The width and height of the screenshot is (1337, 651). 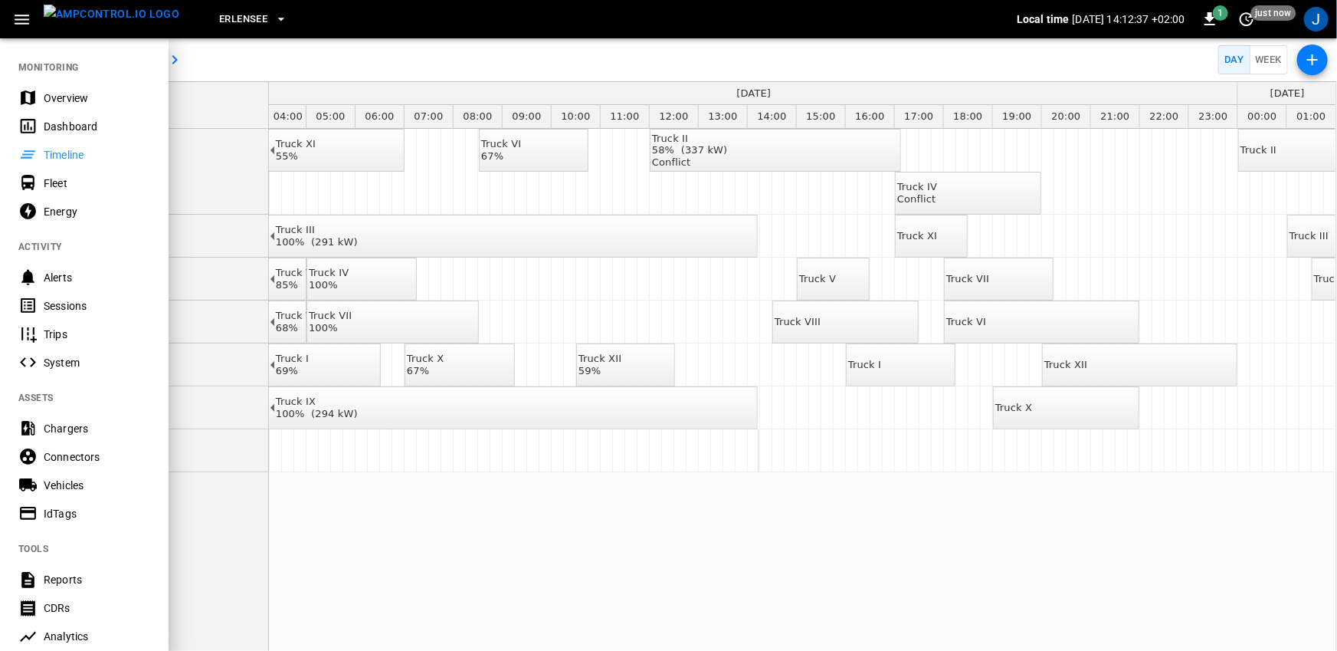 What do you see at coordinates (97, 334) in the screenshot?
I see `div: Trips` at bounding box center [97, 334].